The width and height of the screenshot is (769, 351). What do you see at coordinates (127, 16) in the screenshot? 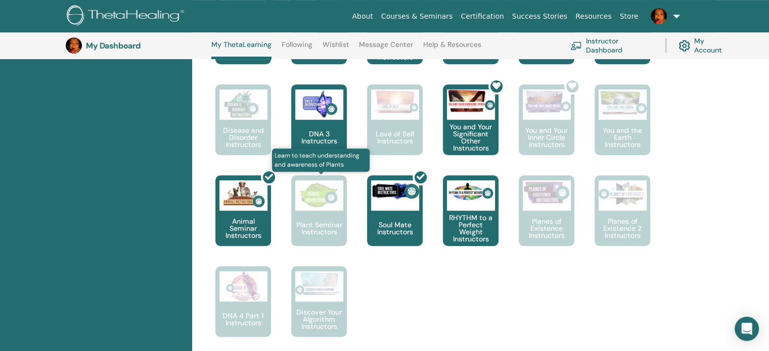
I see `img: logo.png` at bounding box center [127, 16].